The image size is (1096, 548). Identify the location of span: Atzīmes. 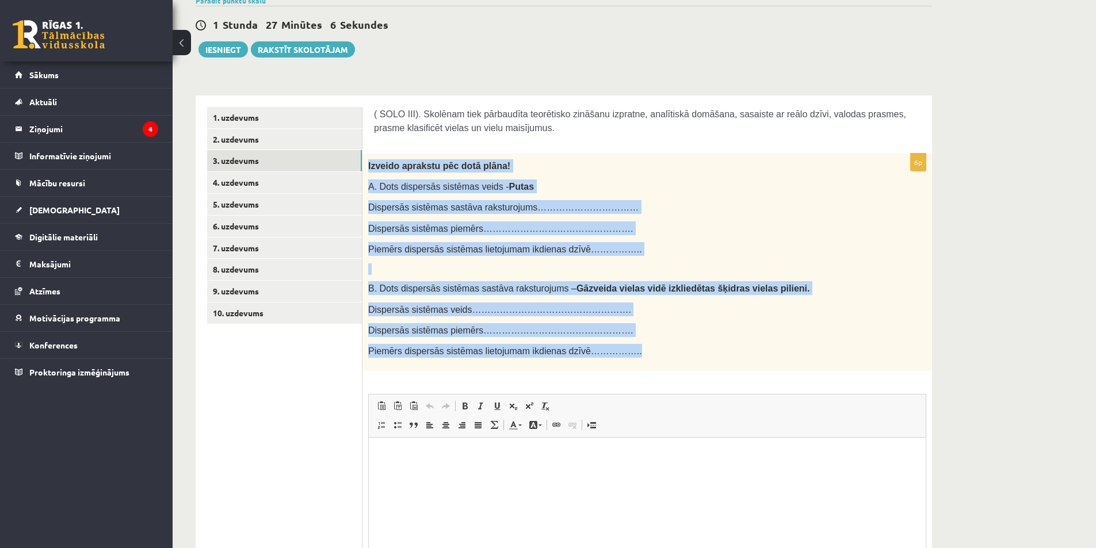
(45, 291).